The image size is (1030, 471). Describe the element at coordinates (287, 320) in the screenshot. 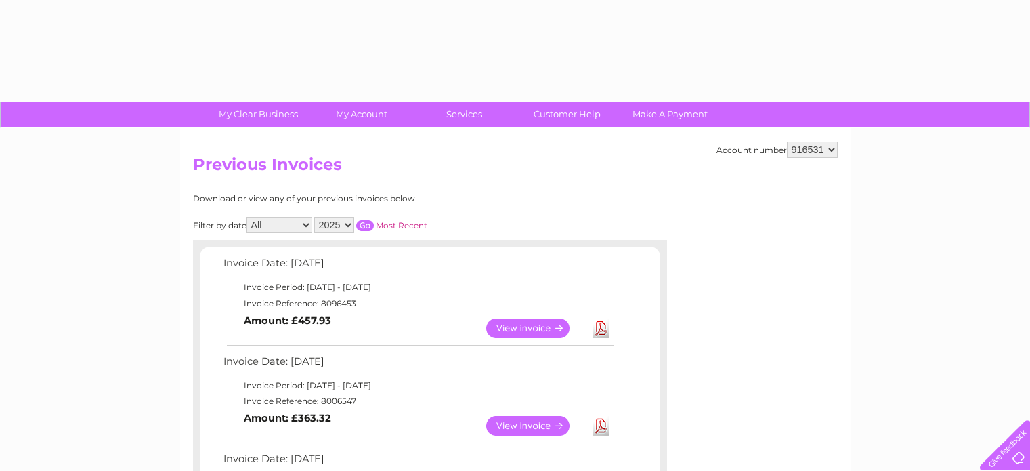

I see `b: Amount: £457.93` at that location.